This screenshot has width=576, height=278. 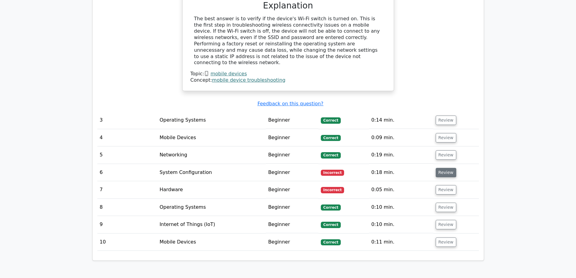 I want to click on div: Concept:, so click(x=288, y=80).